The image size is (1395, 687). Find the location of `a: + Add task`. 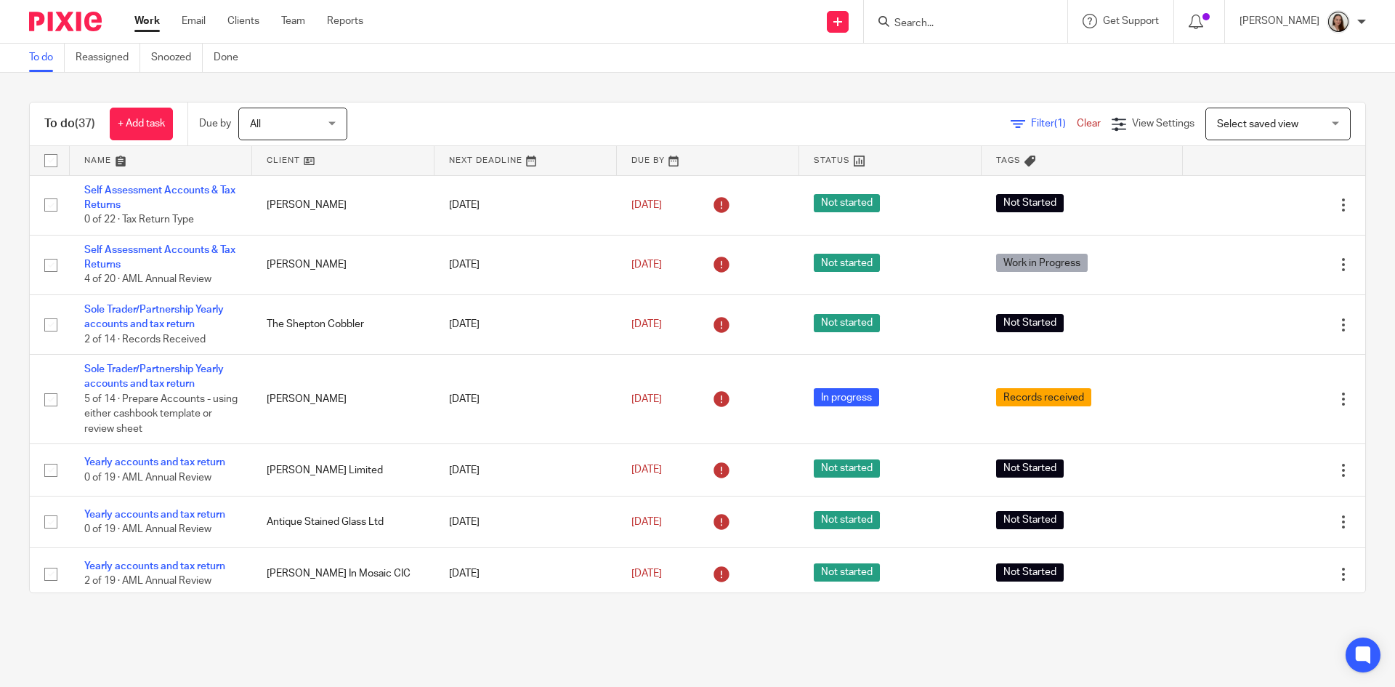

a: + Add task is located at coordinates (141, 124).